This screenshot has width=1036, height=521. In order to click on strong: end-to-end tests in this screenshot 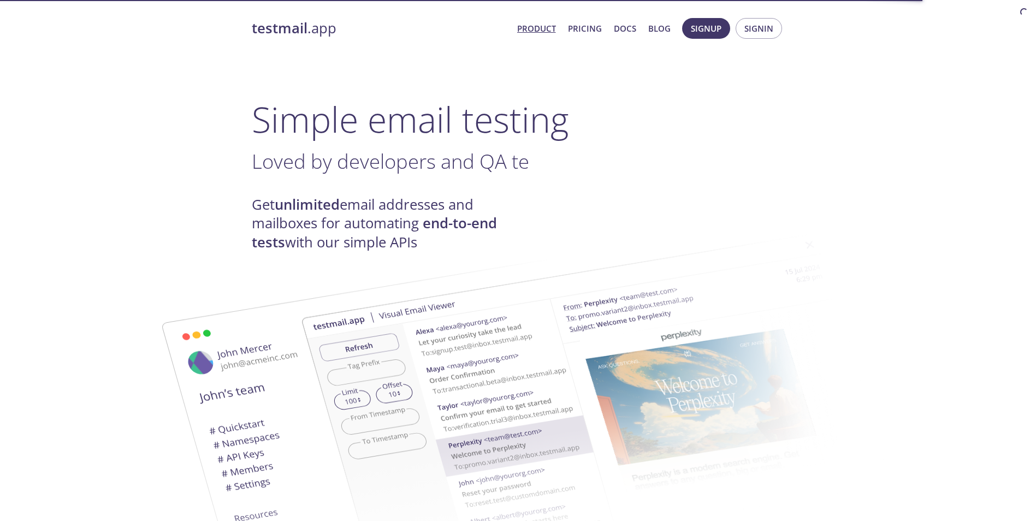, I will do `click(374, 232)`.